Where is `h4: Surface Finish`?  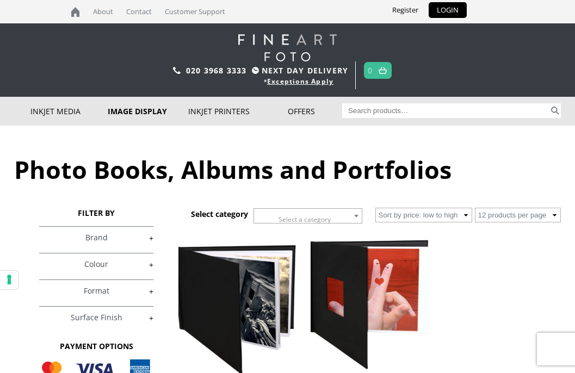
h4: Surface Finish is located at coordinates (96, 317).